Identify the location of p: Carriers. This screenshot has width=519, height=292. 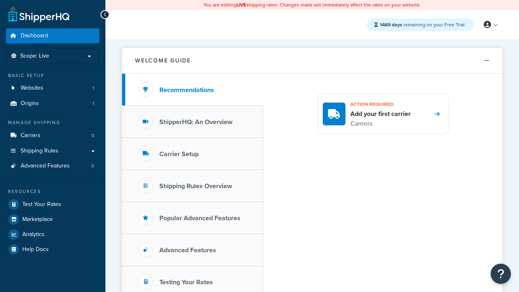
(381, 124).